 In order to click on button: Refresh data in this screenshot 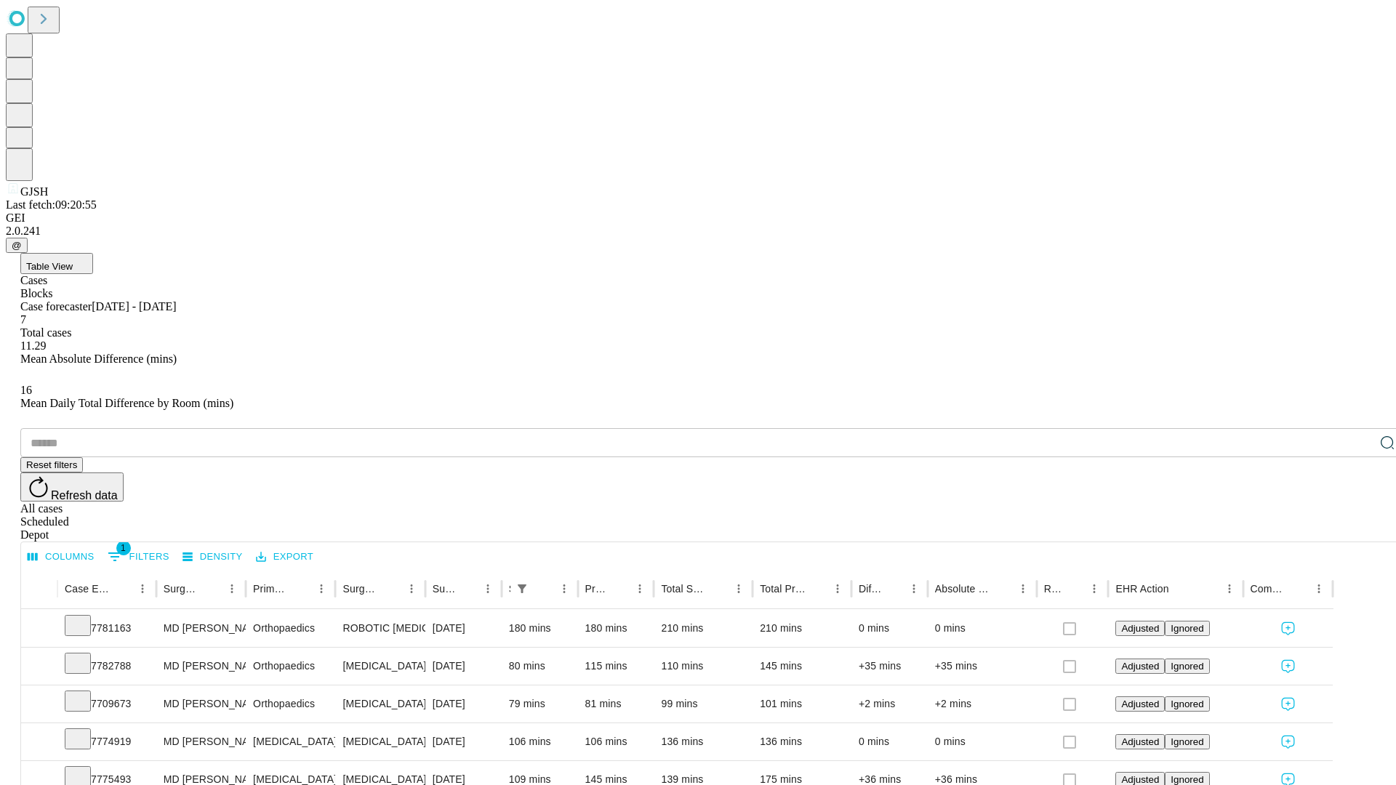, I will do `click(72, 487)`.